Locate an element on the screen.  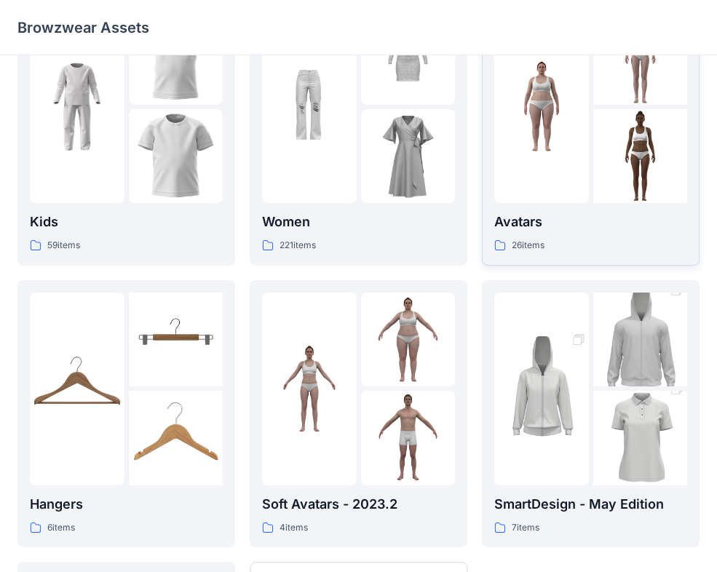
p: Soft Avatars - 2023.2 is located at coordinates (358, 505).